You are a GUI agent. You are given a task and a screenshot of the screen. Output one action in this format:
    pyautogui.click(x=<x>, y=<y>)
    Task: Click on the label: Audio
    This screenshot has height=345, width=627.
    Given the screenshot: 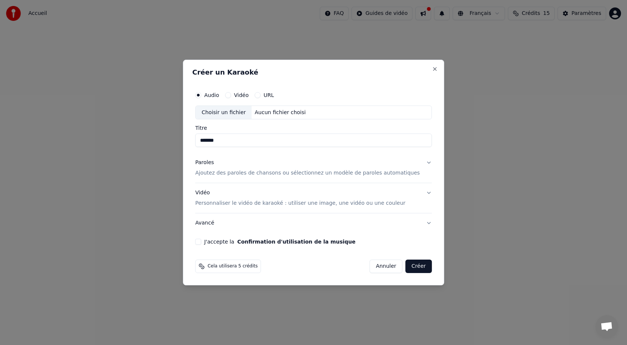 What is the action you would take?
    pyautogui.click(x=211, y=95)
    